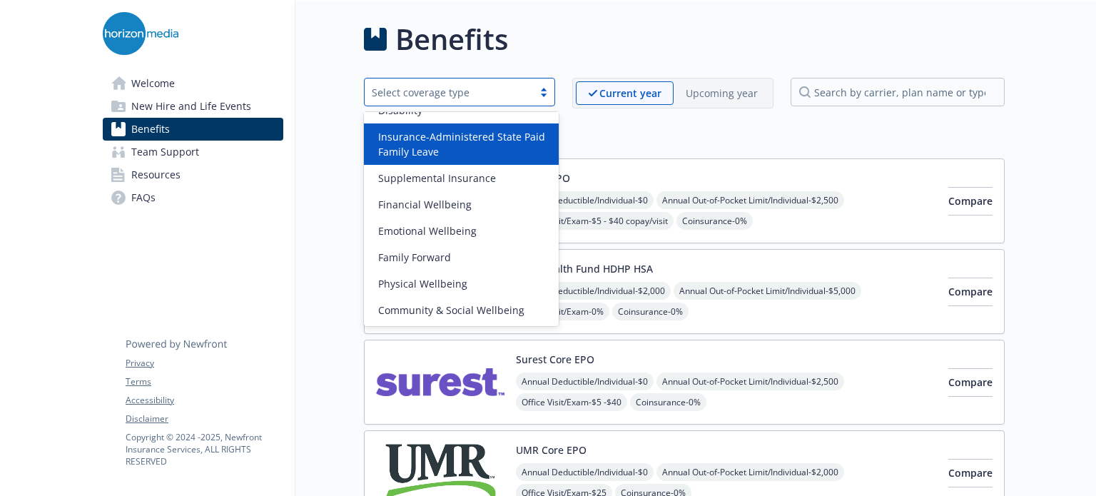  What do you see at coordinates (204, 382) in the screenshot?
I see `a: Terms` at bounding box center [204, 382].